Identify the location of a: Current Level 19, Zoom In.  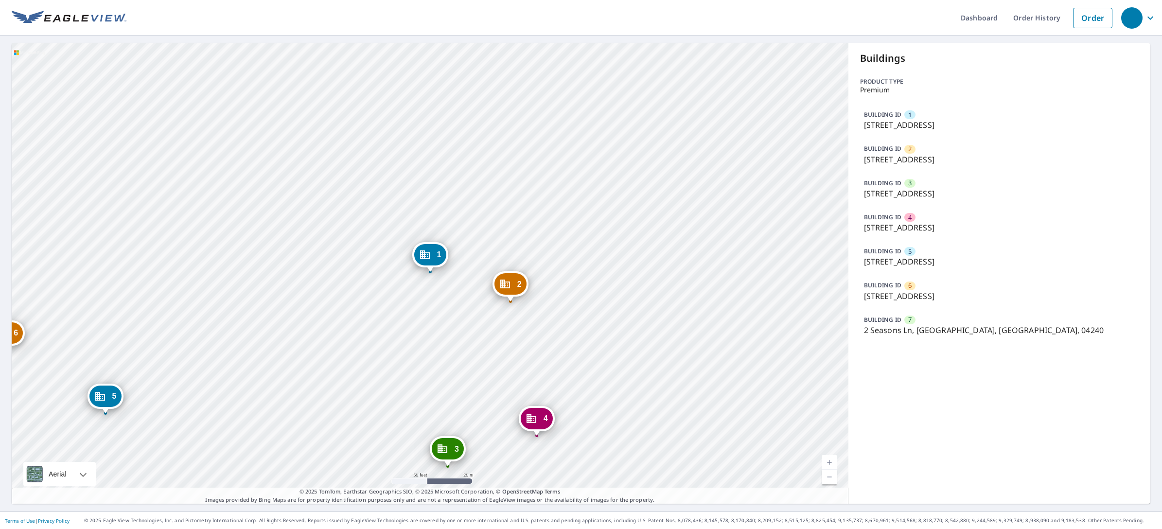
(830, 462).